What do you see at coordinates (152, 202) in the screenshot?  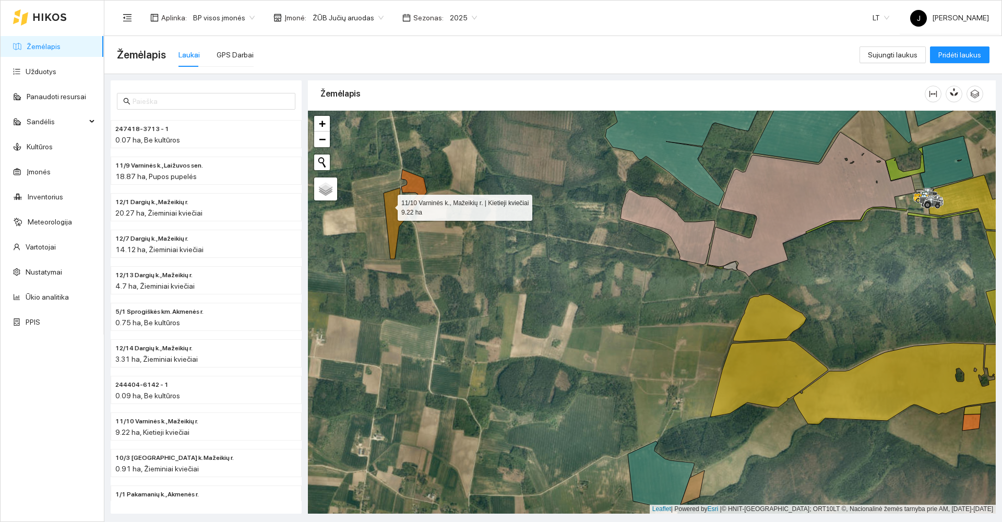 I see `span: 12/1 Dargių k., Mažeikių r.` at bounding box center [152, 202].